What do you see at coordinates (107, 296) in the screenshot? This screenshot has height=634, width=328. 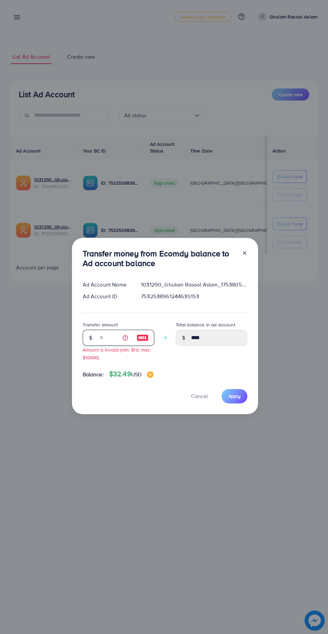 I see `div: Ad Account ID` at bounding box center [107, 296].